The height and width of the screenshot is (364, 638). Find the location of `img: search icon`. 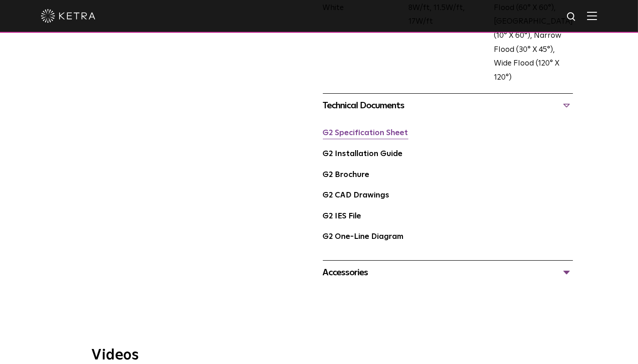

img: search icon is located at coordinates (571, 17).